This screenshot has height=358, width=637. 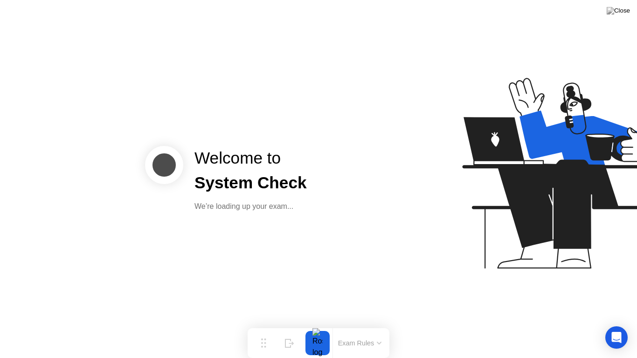 What do you see at coordinates (250, 207) in the screenshot?
I see `div: We’re loading up your exam...` at bounding box center [250, 207].